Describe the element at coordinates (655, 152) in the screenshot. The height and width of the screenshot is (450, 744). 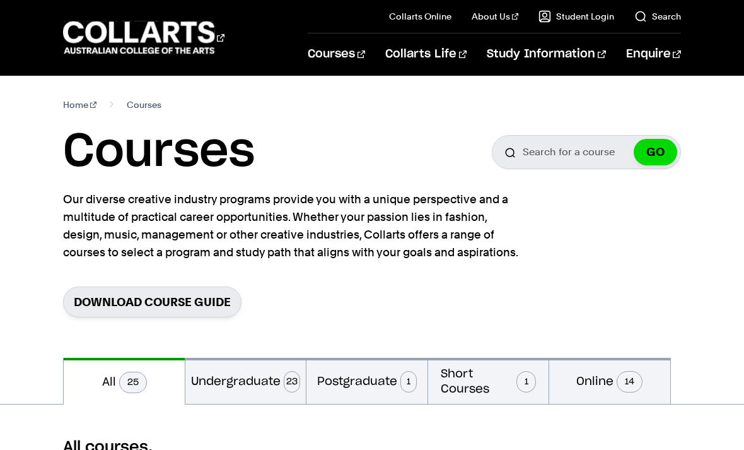
I see `button: GO` at that location.